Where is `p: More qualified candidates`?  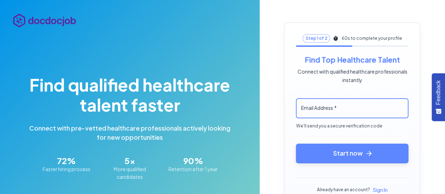
p: More qualified candidates is located at coordinates (130, 173).